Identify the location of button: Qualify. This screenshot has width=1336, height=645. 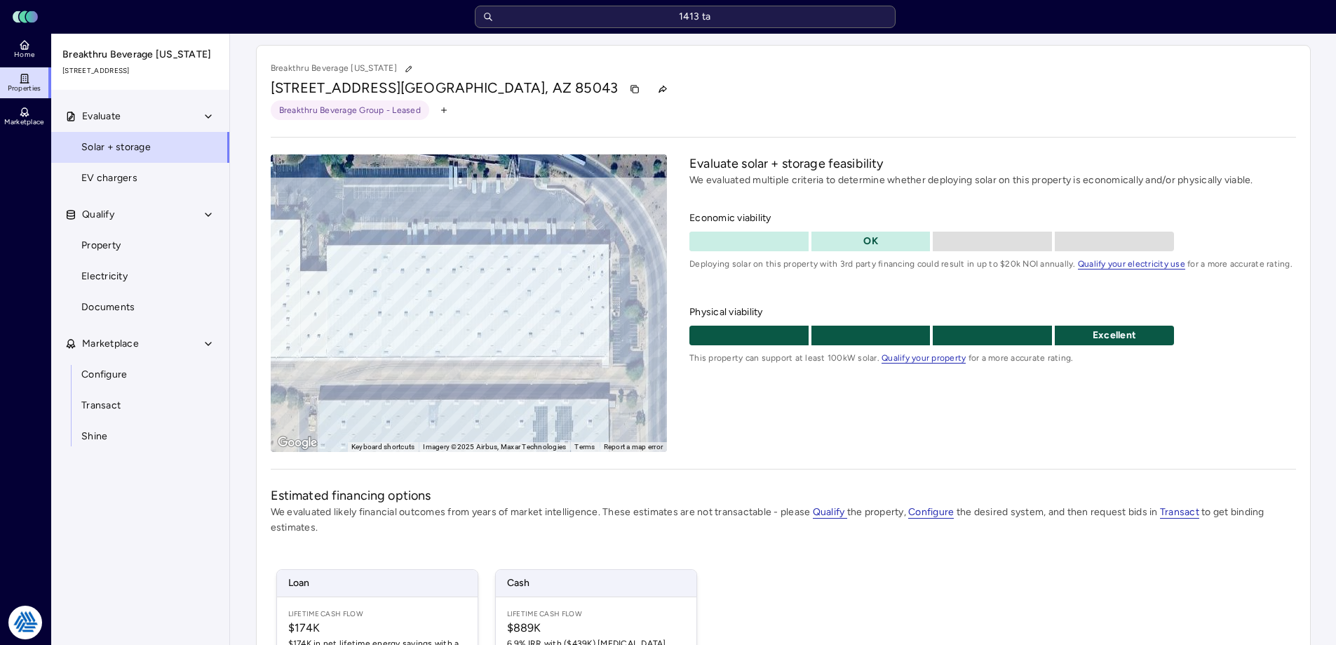
(141, 215).